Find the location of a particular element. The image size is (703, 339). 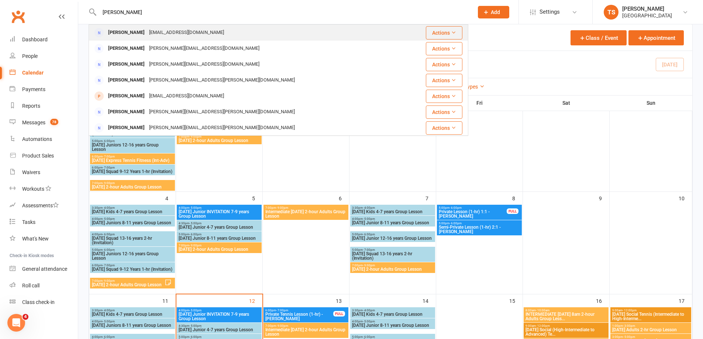

div: 14 is located at coordinates (429, 300).